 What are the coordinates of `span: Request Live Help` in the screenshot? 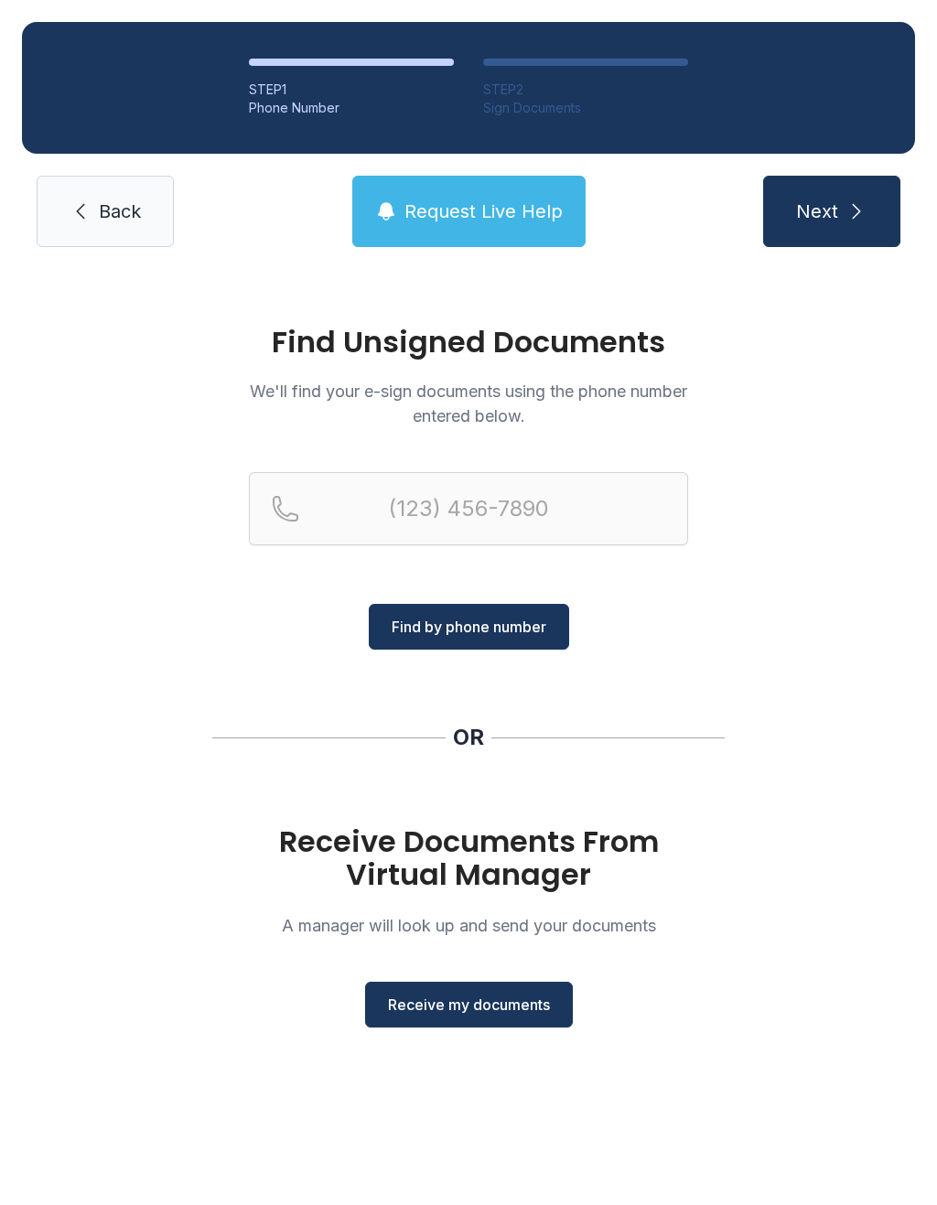 It's located at (483, 211).